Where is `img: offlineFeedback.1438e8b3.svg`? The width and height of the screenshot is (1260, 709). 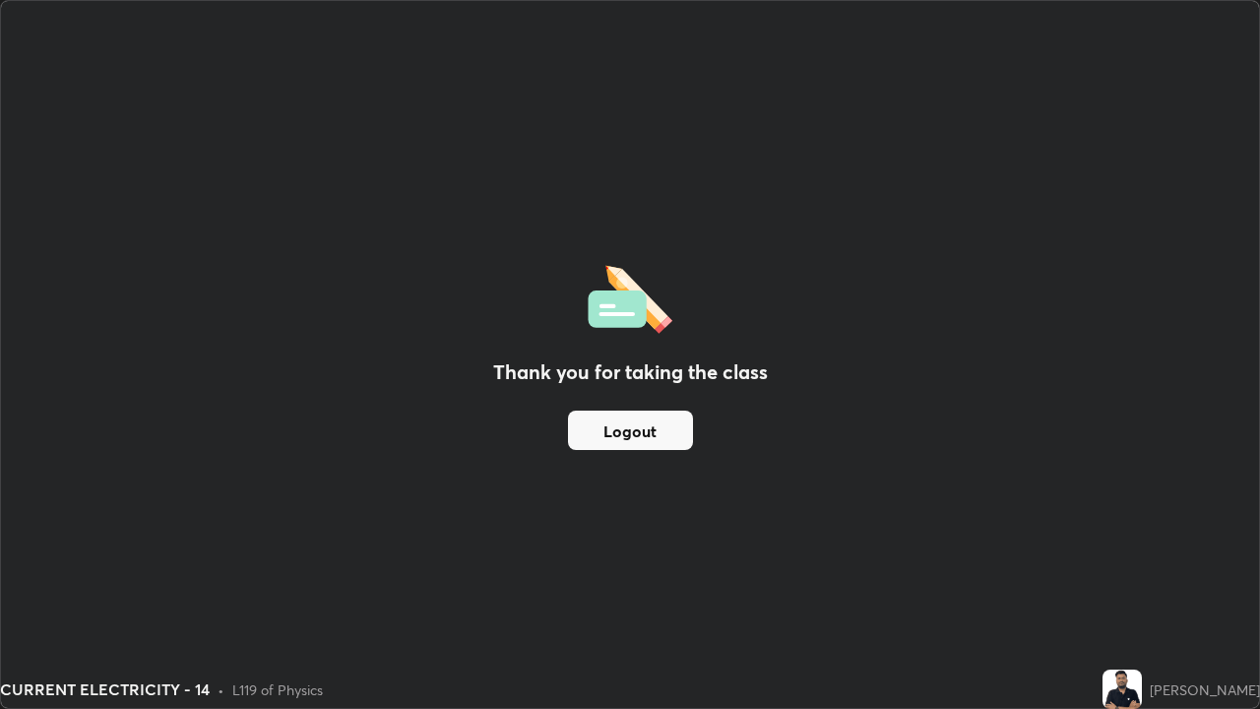
img: offlineFeedback.1438e8b3.svg is located at coordinates (630, 296).